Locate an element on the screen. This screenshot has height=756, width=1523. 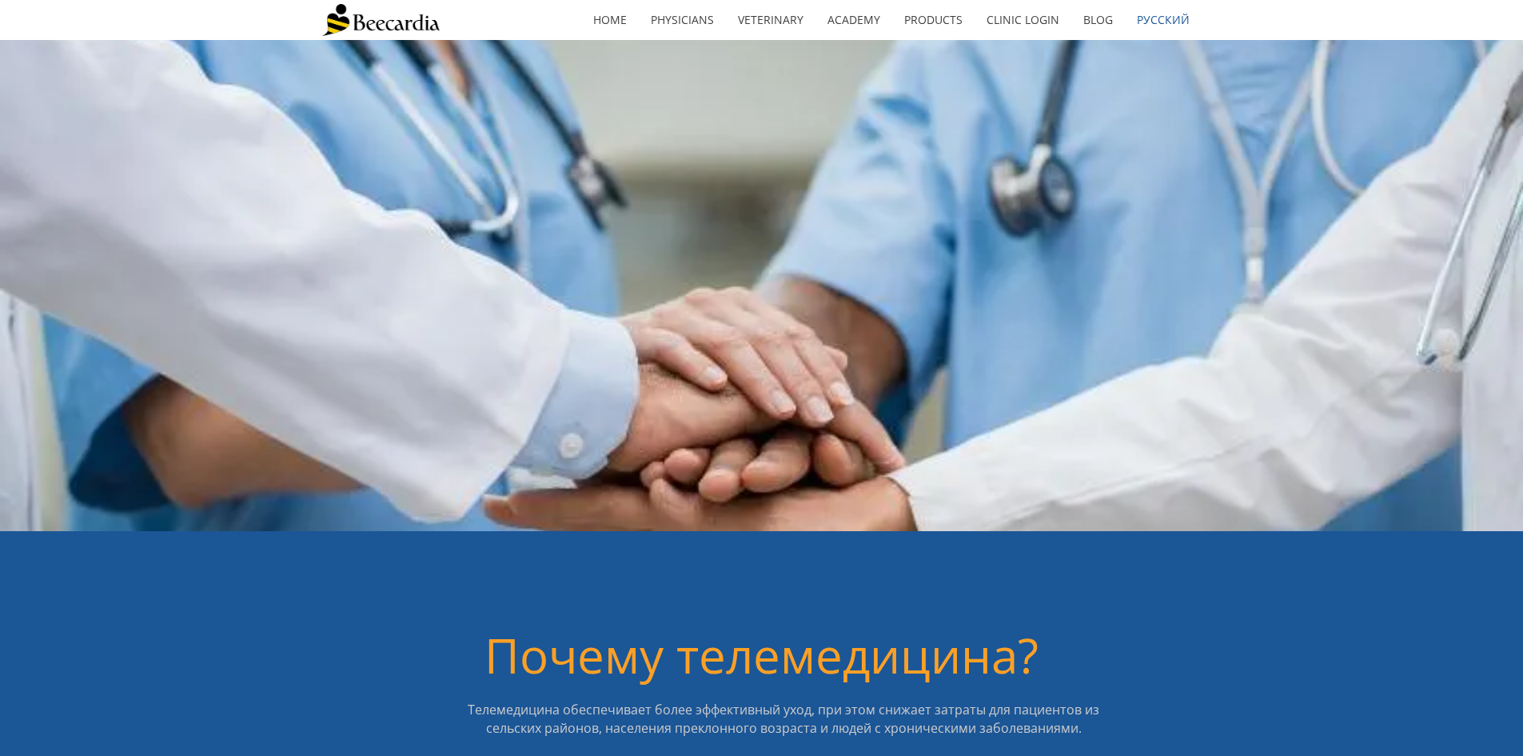
a: Academy is located at coordinates (854, 20).